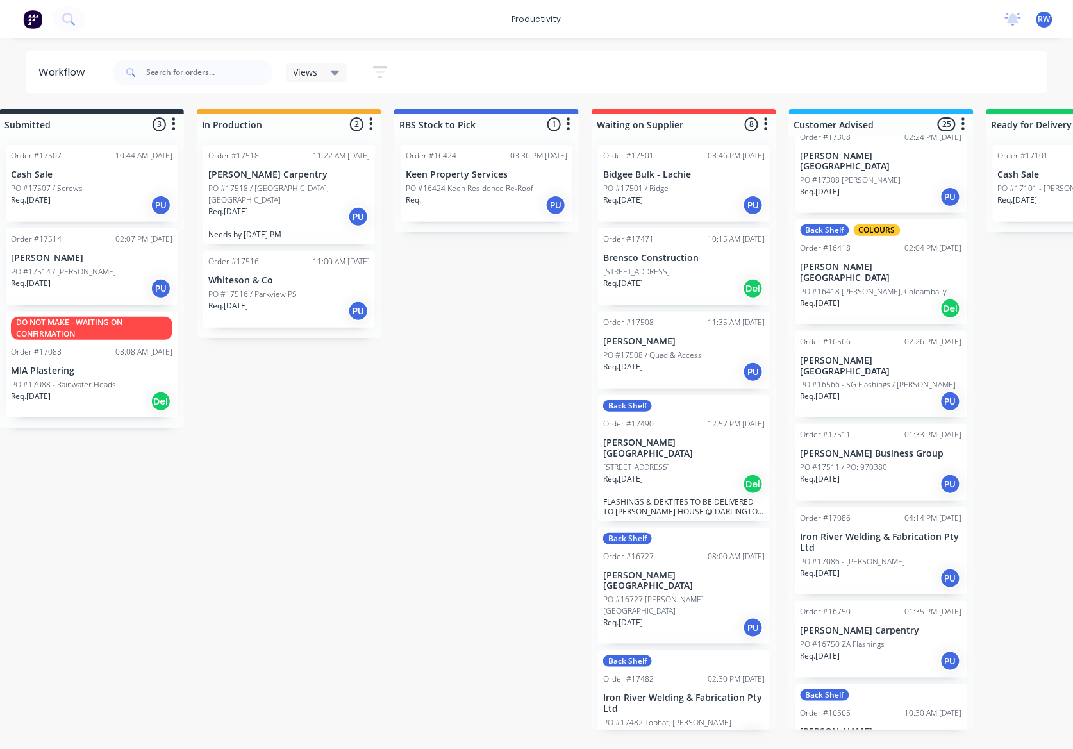 This screenshot has width=1073, height=749. What do you see at coordinates (36, 352) in the screenshot?
I see `div: Order #17088` at bounding box center [36, 352].